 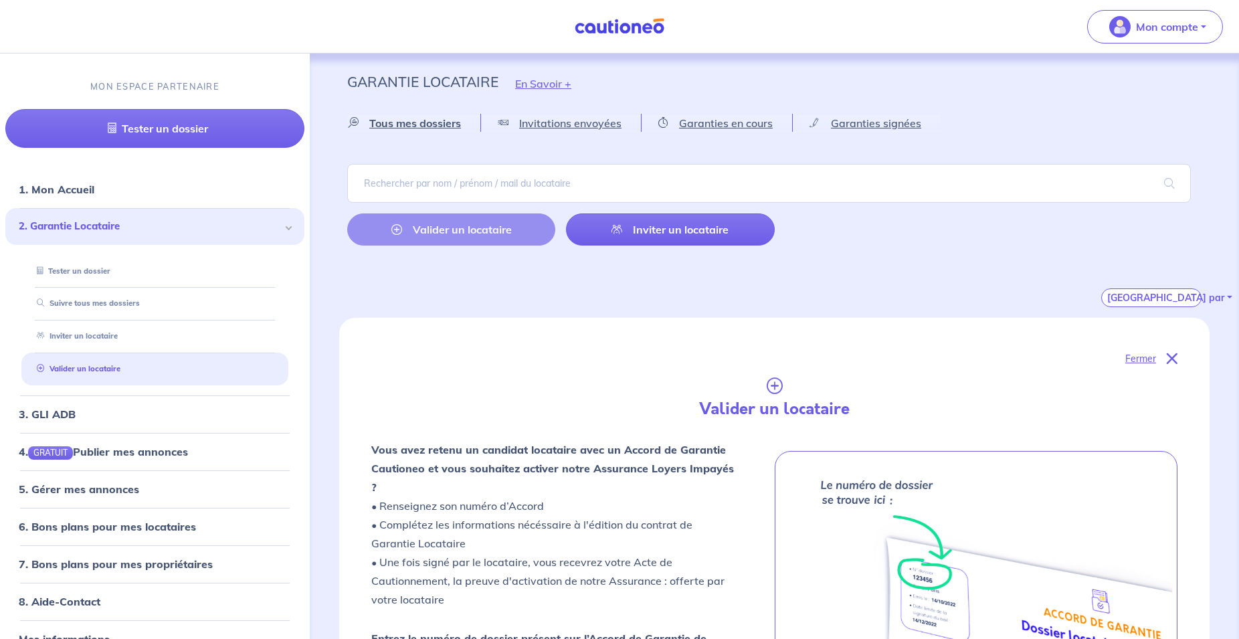 I want to click on a: Invitations envoyées, so click(x=561, y=123).